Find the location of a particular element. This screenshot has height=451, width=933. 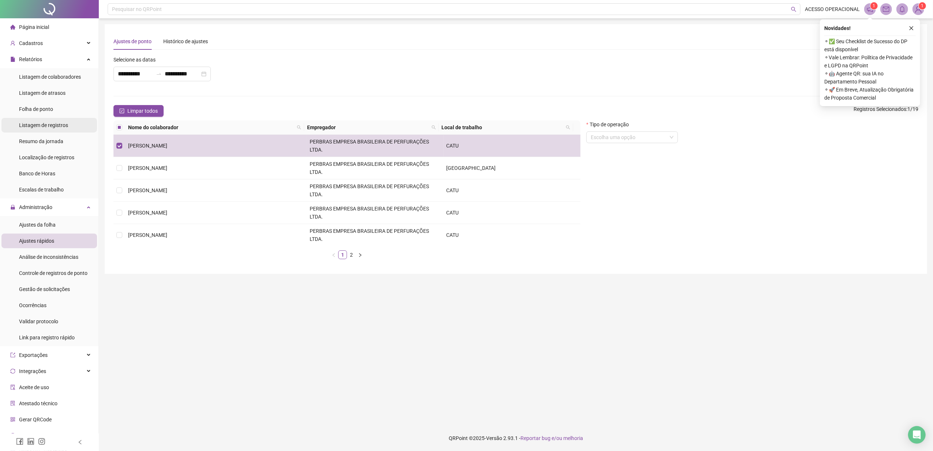

span: audit is located at coordinates (13, 387).